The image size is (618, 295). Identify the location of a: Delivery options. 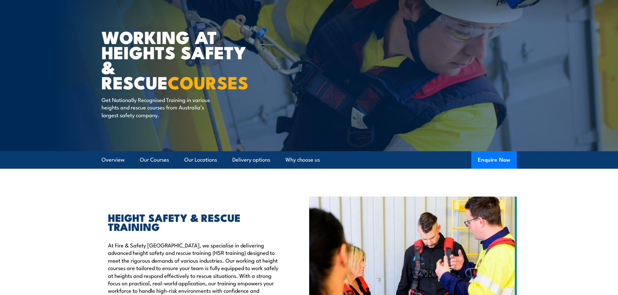
(251, 160).